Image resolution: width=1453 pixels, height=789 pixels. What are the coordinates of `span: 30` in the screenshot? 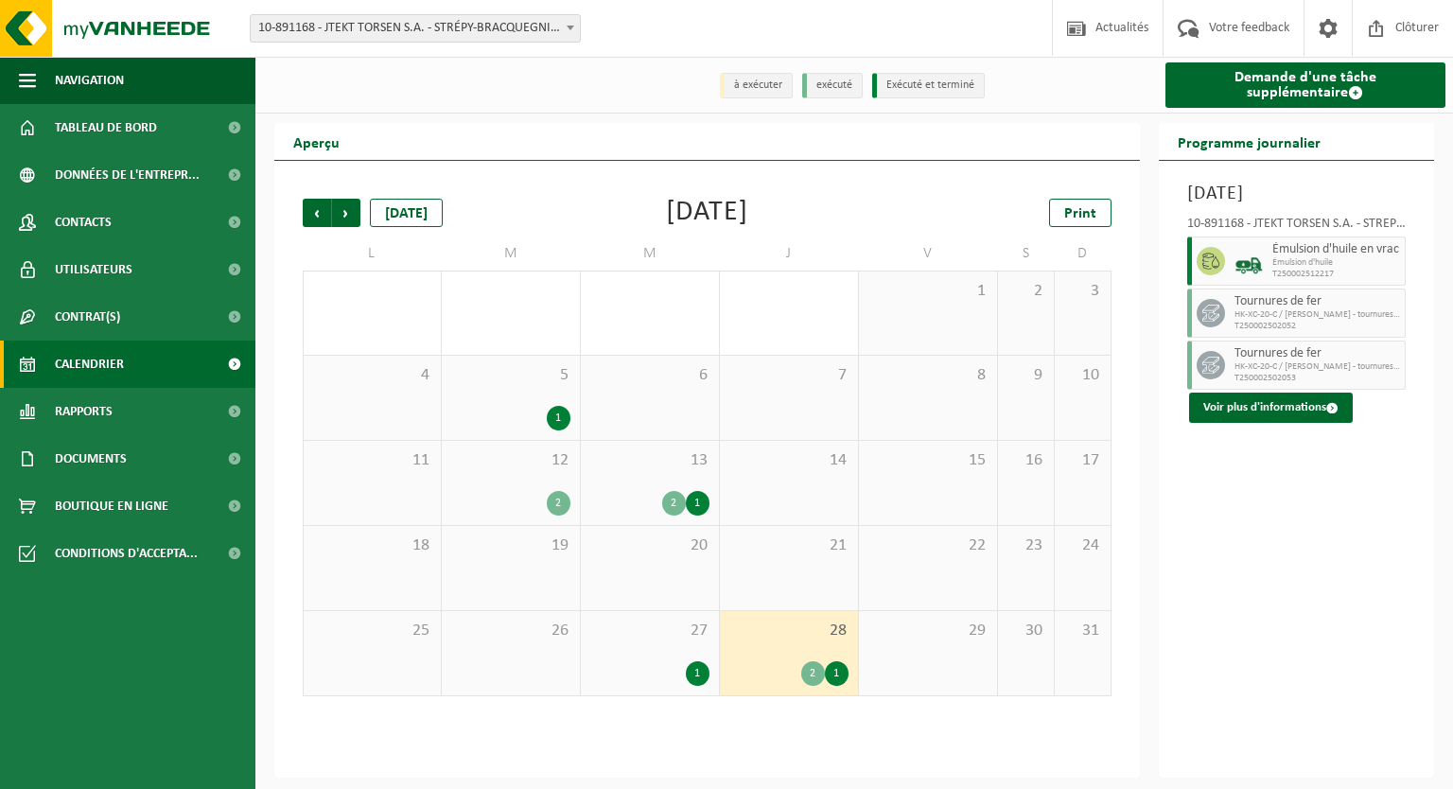 It's located at (1026, 631).